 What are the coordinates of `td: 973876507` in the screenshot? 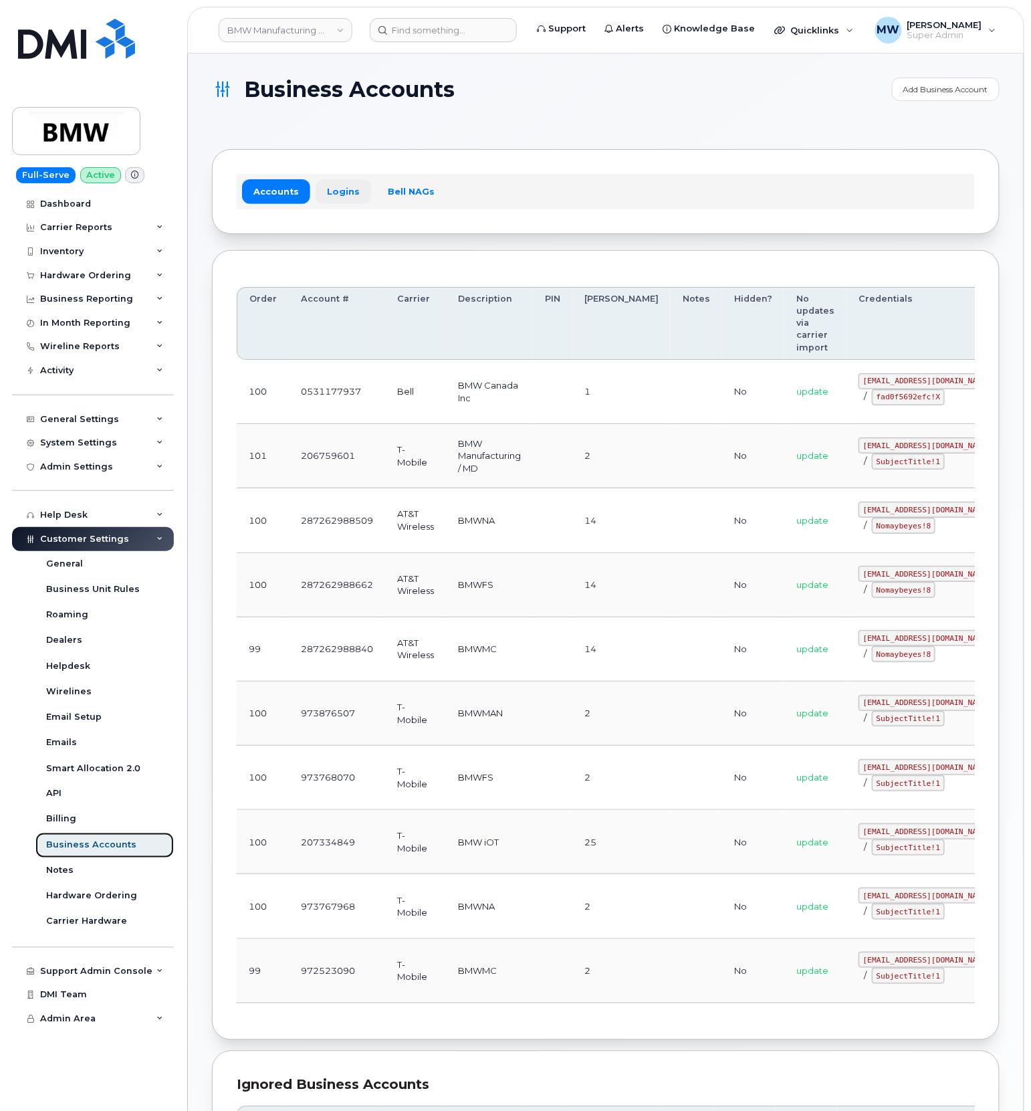 It's located at (337, 713).